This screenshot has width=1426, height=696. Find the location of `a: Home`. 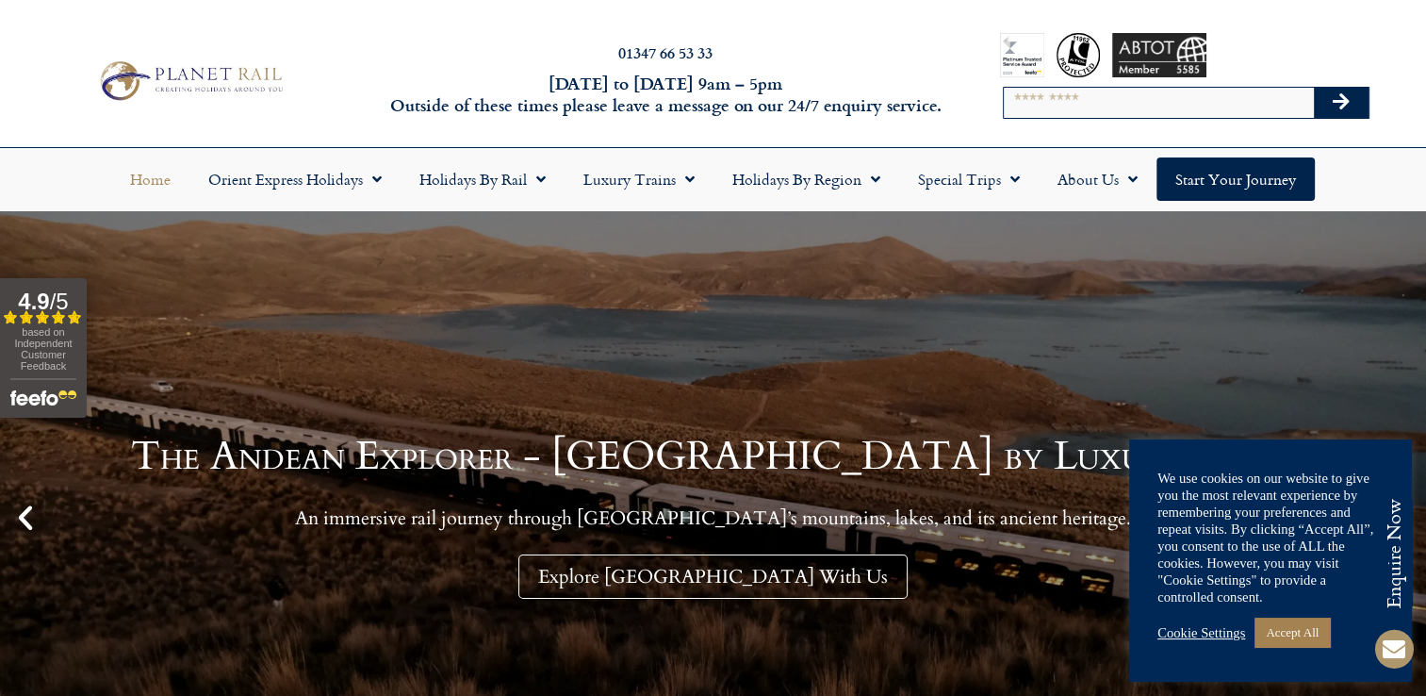

a: Home is located at coordinates (150, 179).